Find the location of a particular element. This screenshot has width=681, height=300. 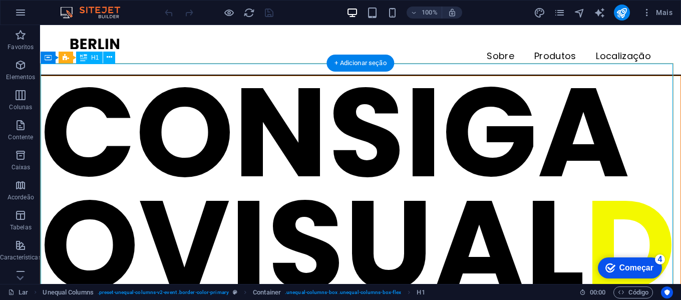

font: Código is located at coordinates (638, 292).